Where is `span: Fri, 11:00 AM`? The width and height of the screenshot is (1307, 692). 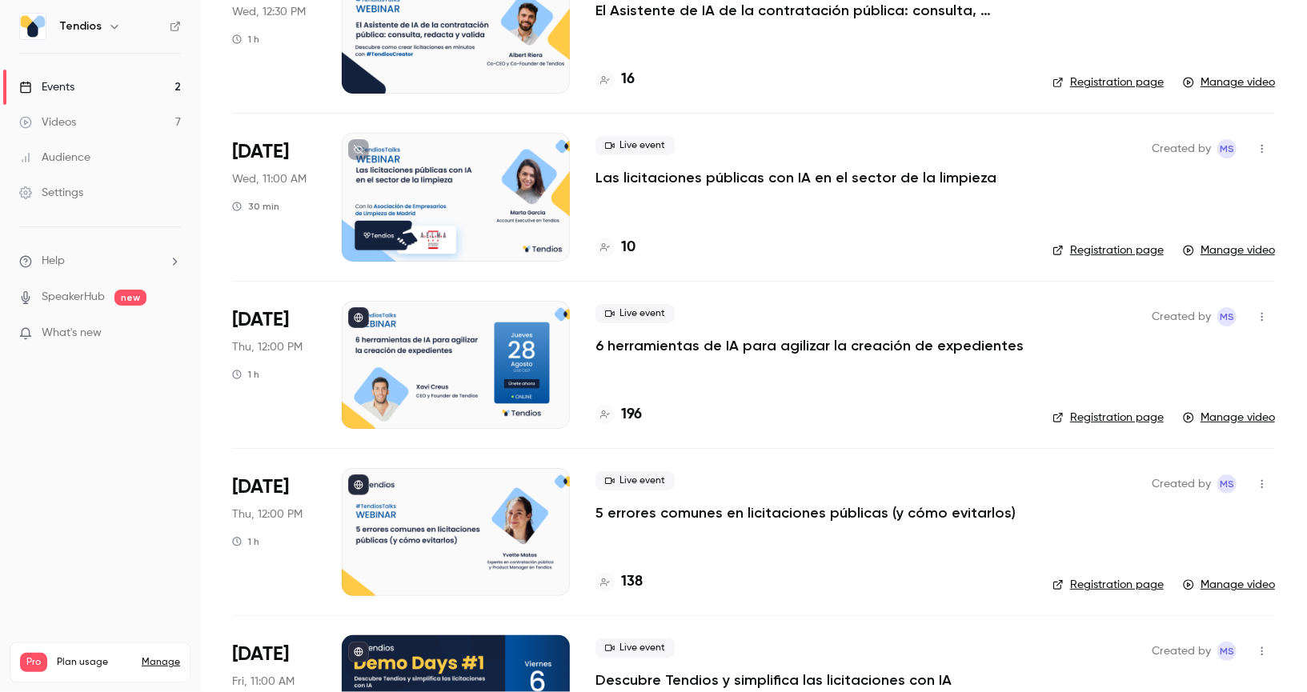
span: Fri, 11:00 AM is located at coordinates (263, 682).